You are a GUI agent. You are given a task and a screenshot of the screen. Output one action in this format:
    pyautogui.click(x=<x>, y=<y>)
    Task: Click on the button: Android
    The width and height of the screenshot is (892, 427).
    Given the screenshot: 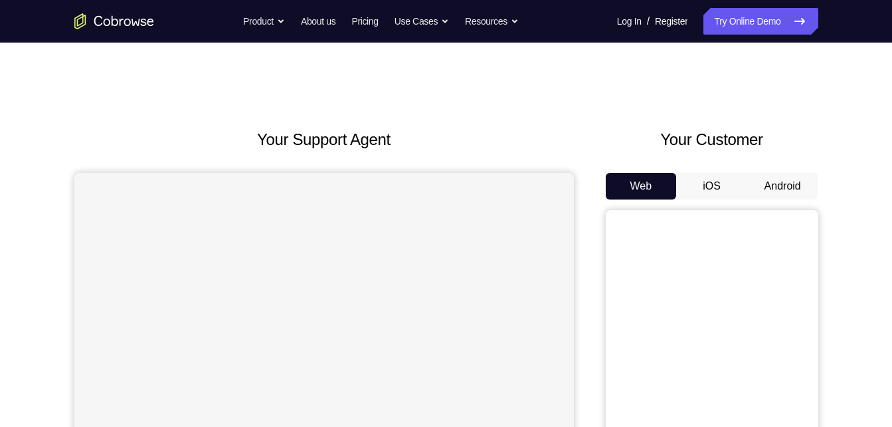 What is the action you would take?
    pyautogui.click(x=783, y=186)
    